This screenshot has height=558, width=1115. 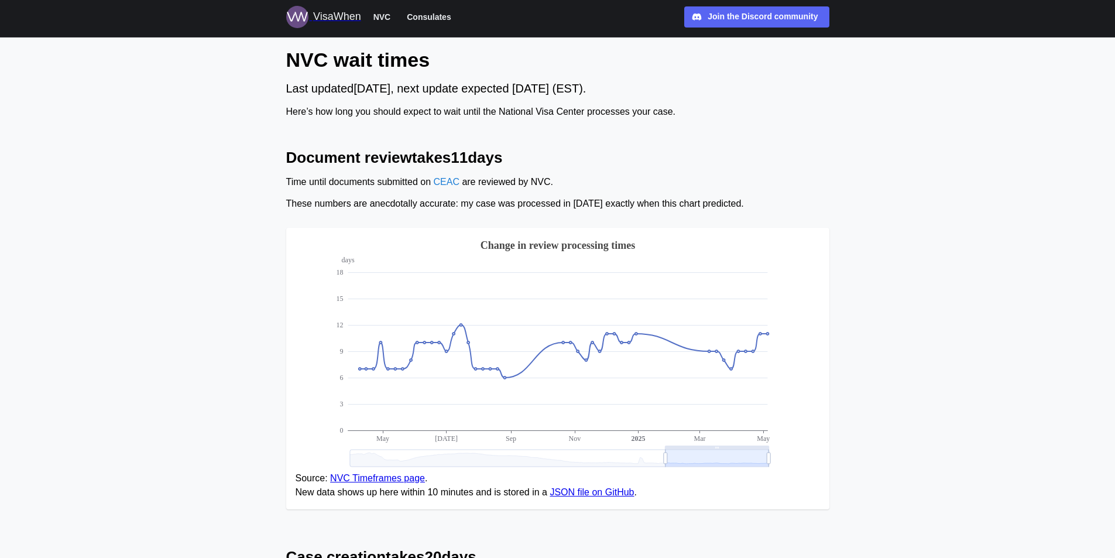 What do you see at coordinates (340, 299) in the screenshot?
I see `text: 15` at bounding box center [340, 299].